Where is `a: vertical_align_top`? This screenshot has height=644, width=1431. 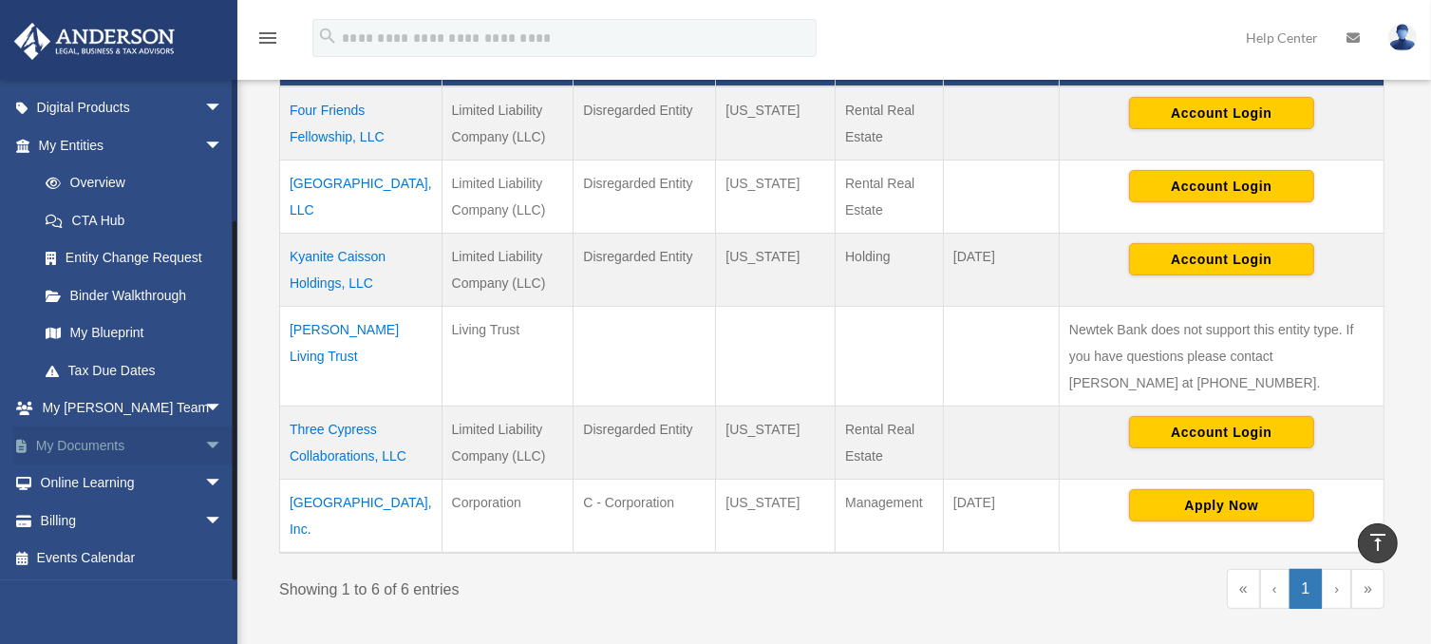
a: vertical_align_top is located at coordinates (1378, 543).